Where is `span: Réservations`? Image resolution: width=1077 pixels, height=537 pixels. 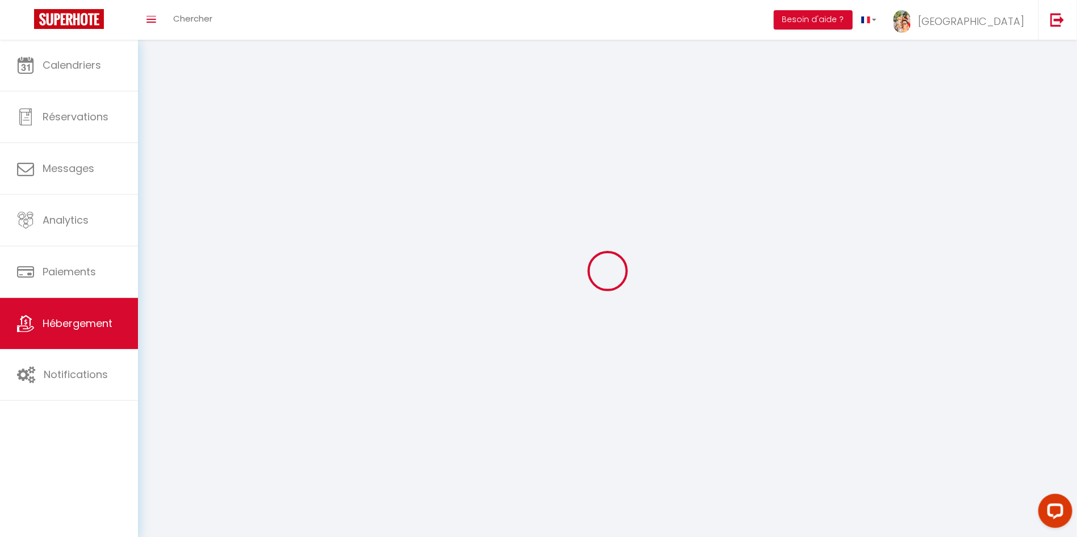
span: Réservations is located at coordinates (76, 116).